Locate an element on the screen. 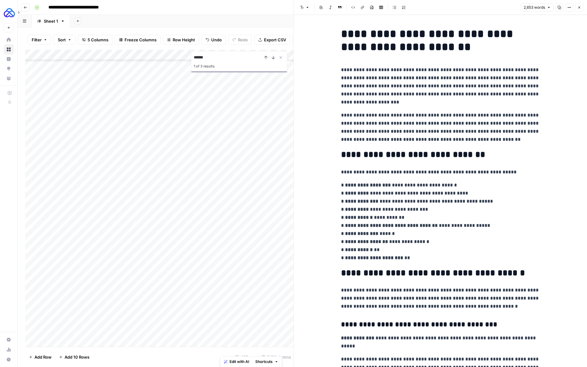  button: 2,653 words is located at coordinates (537, 7).